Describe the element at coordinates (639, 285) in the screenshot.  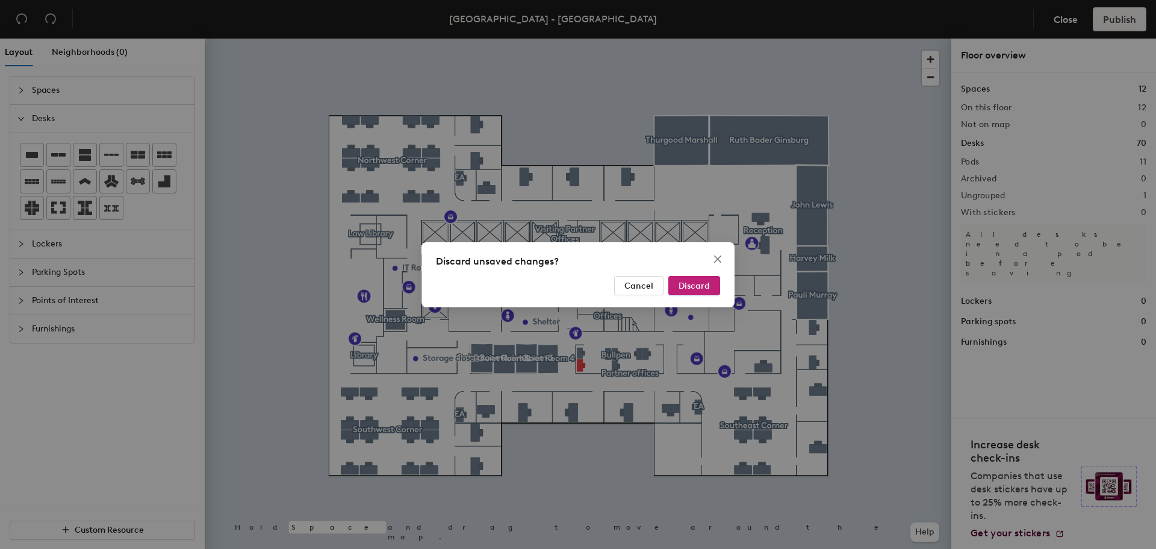
I see `span: Cancel` at that location.